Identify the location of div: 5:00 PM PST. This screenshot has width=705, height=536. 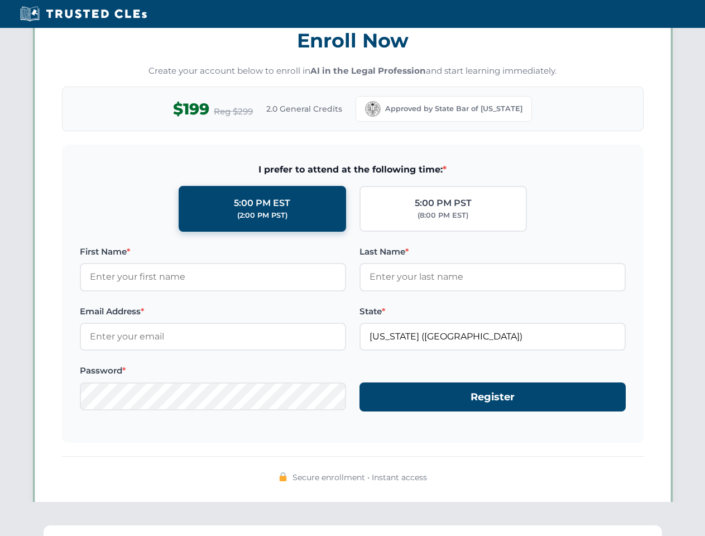
(443, 203).